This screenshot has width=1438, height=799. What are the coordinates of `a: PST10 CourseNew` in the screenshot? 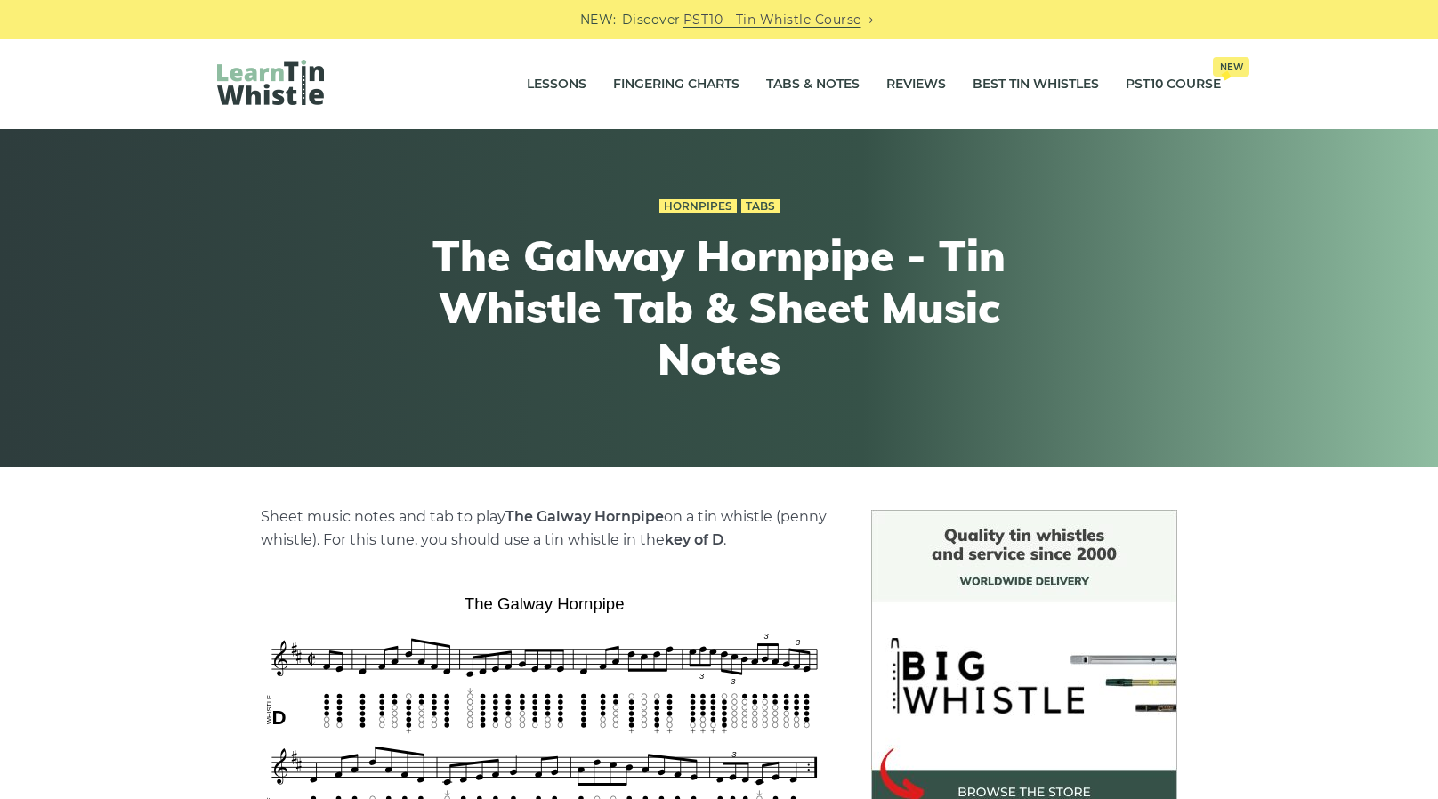 It's located at (1173, 85).